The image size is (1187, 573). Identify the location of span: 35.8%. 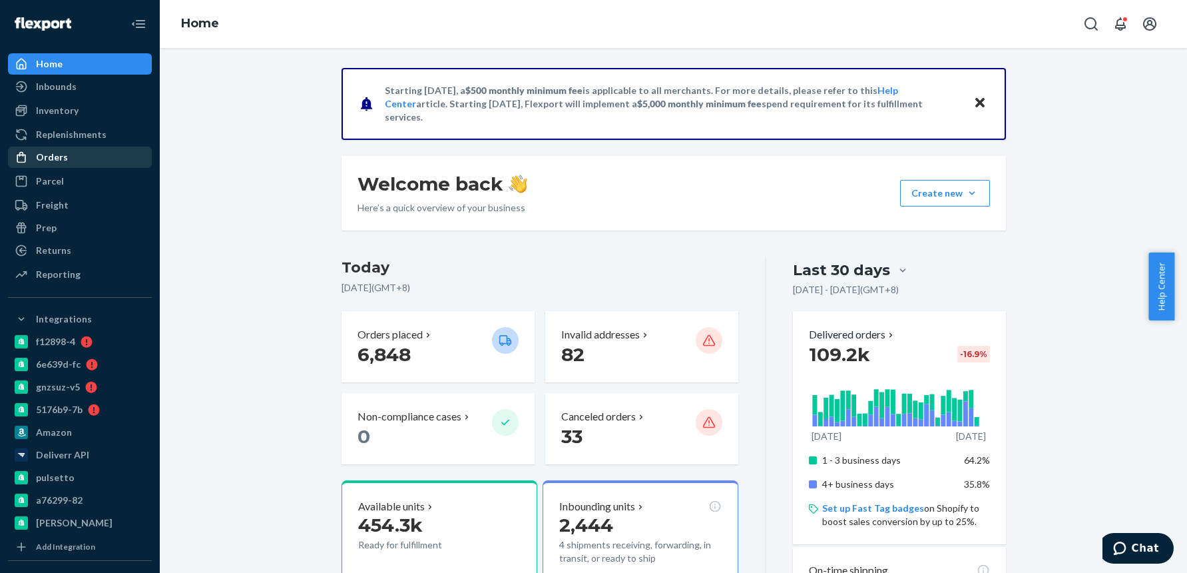
(977, 483).